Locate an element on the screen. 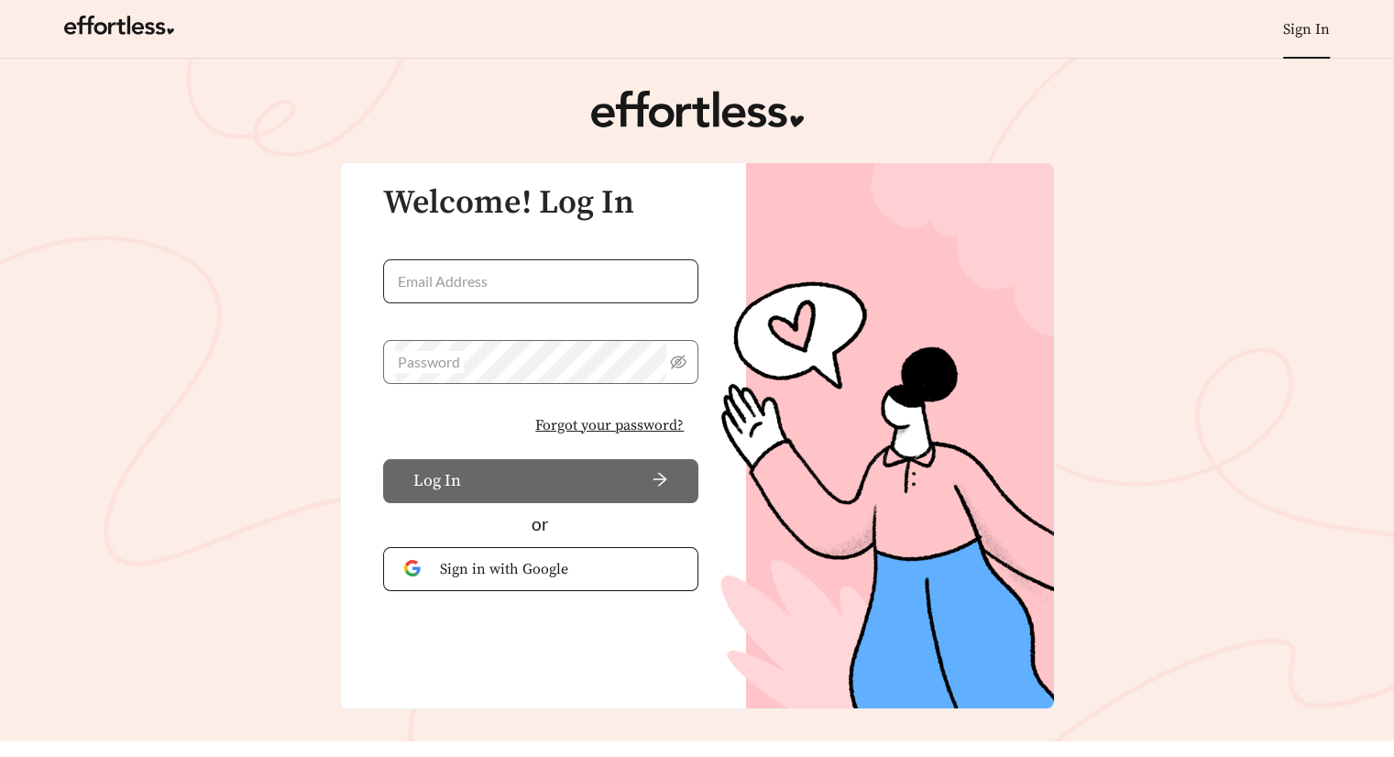  span: eye-invisible is located at coordinates (678, 362).